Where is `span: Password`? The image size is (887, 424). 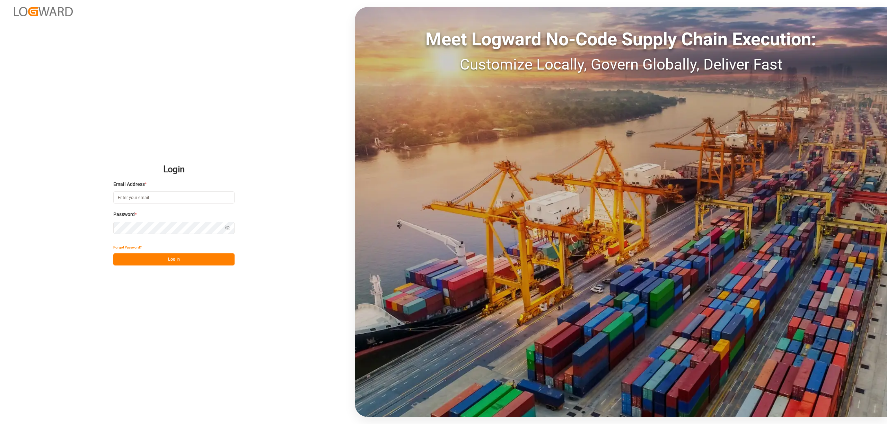
span: Password is located at coordinates (124, 214).